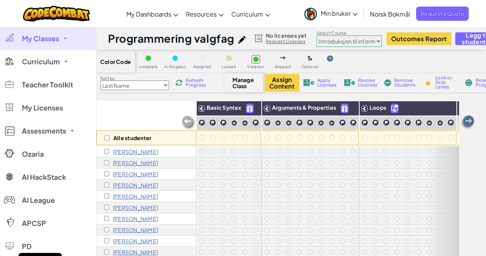 Image resolution: width=486 pixels, height=256 pixels. What do you see at coordinates (179, 83) in the screenshot?
I see `img: IconReload.svg` at bounding box center [179, 83].